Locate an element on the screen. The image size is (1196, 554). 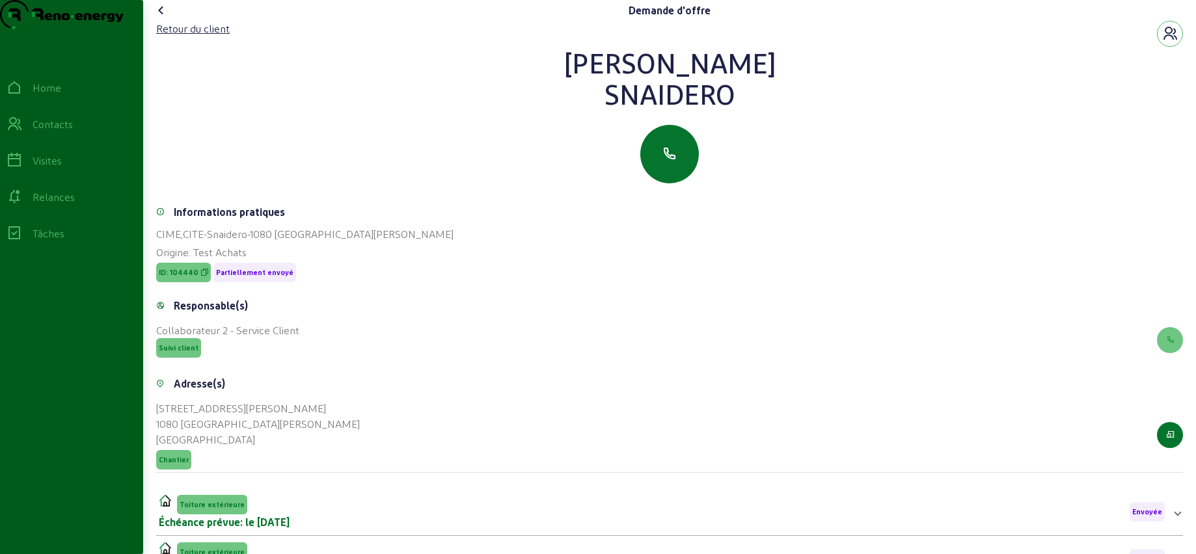
div: Retour du client is located at coordinates (193, 29).